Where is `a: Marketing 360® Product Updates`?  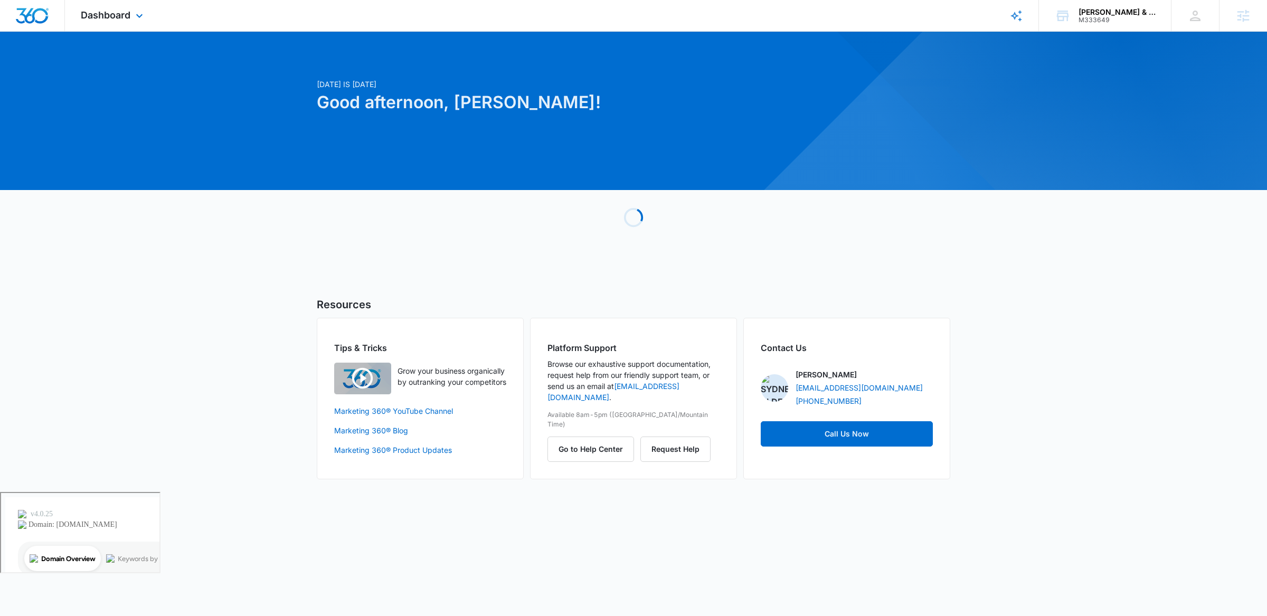 a: Marketing 360® Product Updates is located at coordinates (420, 450).